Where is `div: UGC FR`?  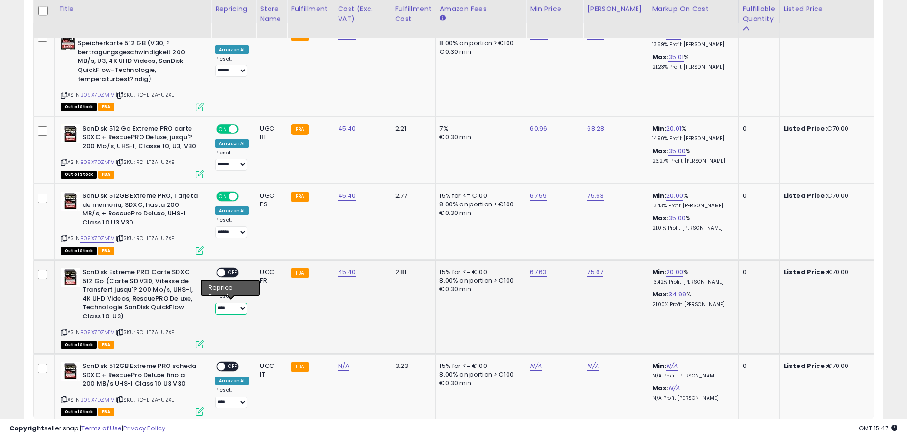
div: UGC FR is located at coordinates (270, 276).